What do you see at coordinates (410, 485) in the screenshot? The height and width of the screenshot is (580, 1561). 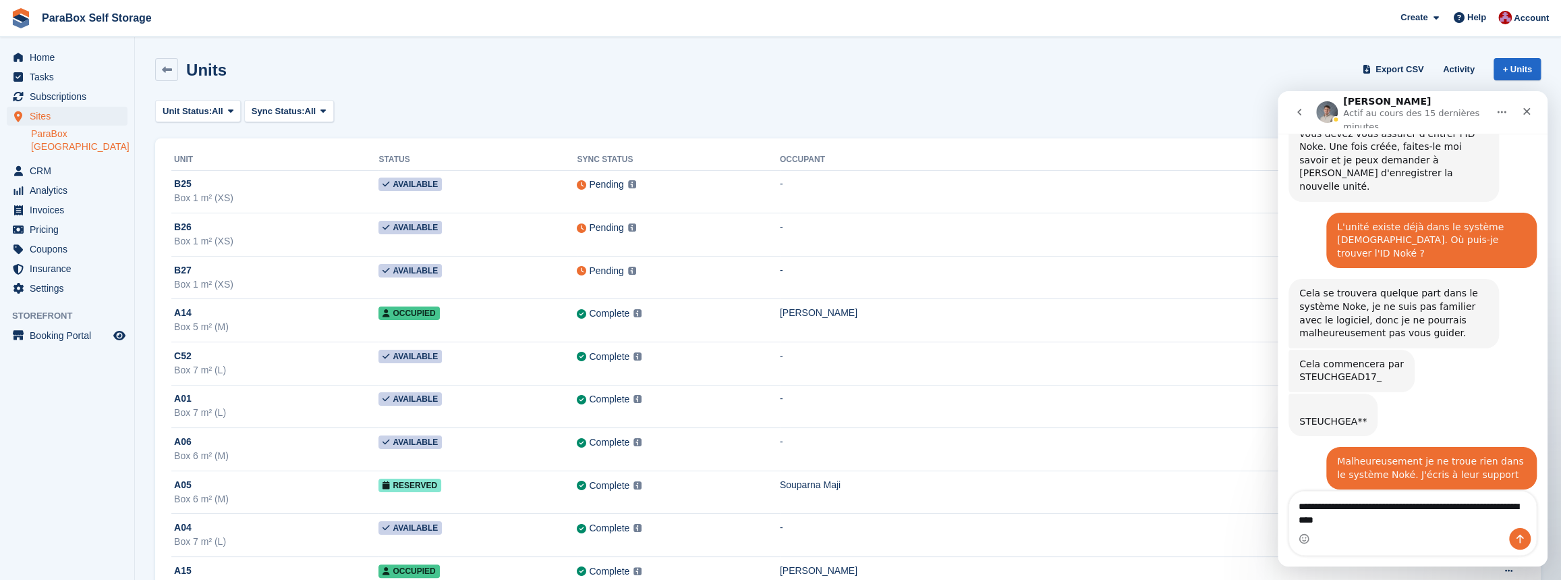 I see `span: Reserved` at bounding box center [410, 485].